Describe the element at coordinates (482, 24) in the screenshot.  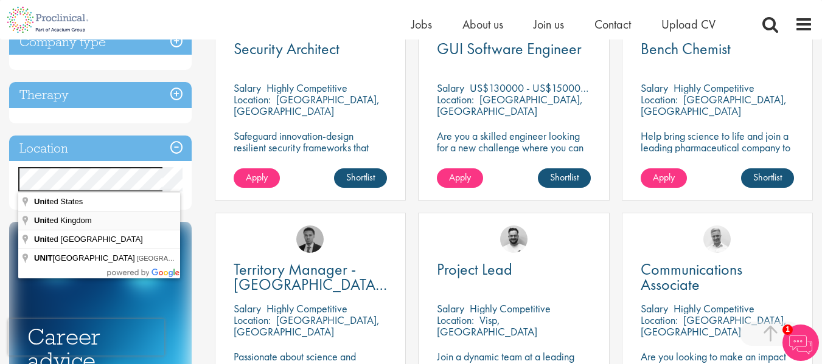
I see `a: About us` at that location.